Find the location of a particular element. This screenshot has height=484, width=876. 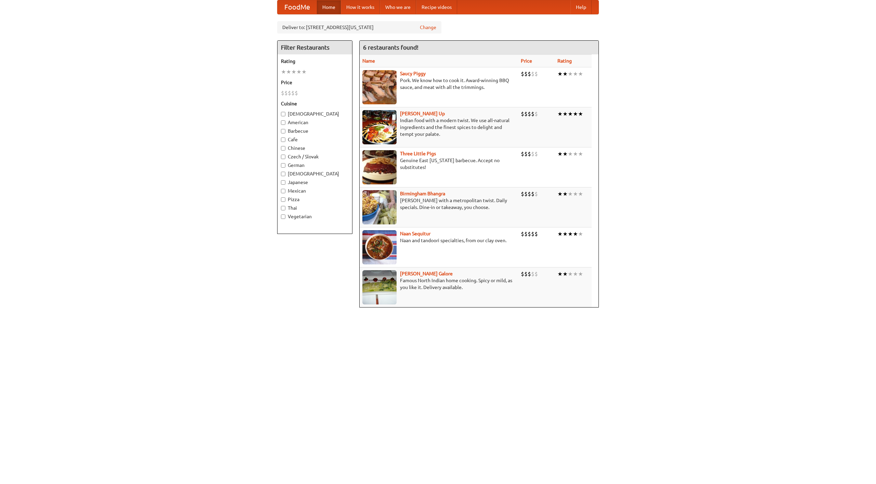

a: Price is located at coordinates (526, 61).